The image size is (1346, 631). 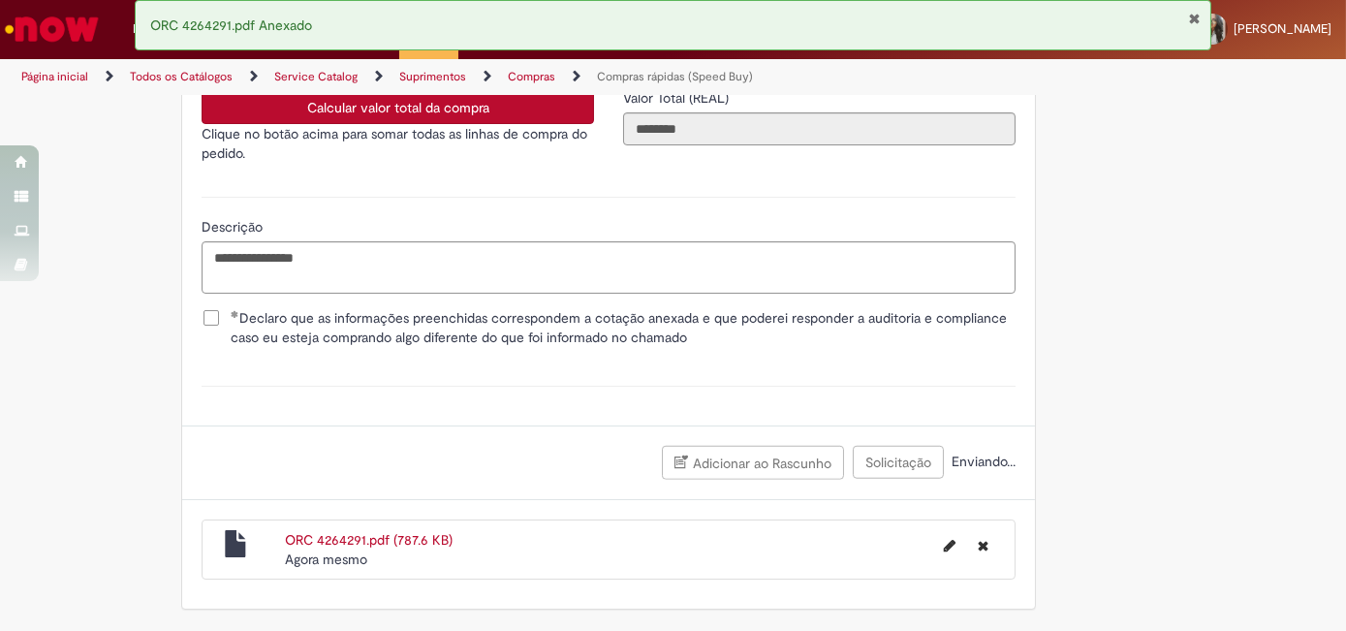 What do you see at coordinates (181, 77) in the screenshot?
I see `a: Todos os Catálogos` at bounding box center [181, 77].